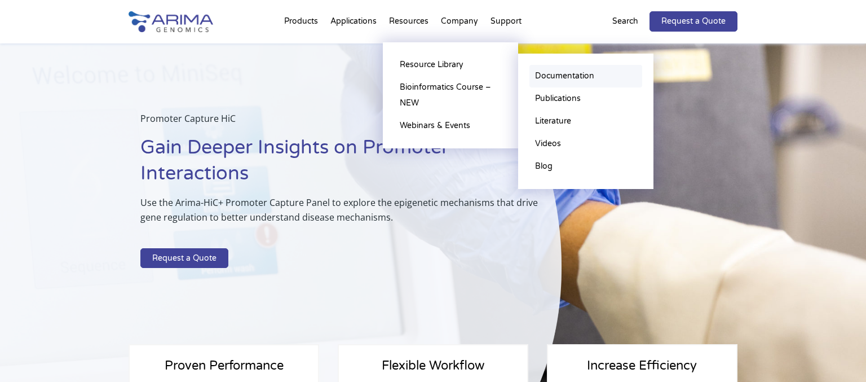 The image size is (866, 382). Describe the element at coordinates (171, 21) in the screenshot. I see `img: Arima-Genomics-logo` at that location.